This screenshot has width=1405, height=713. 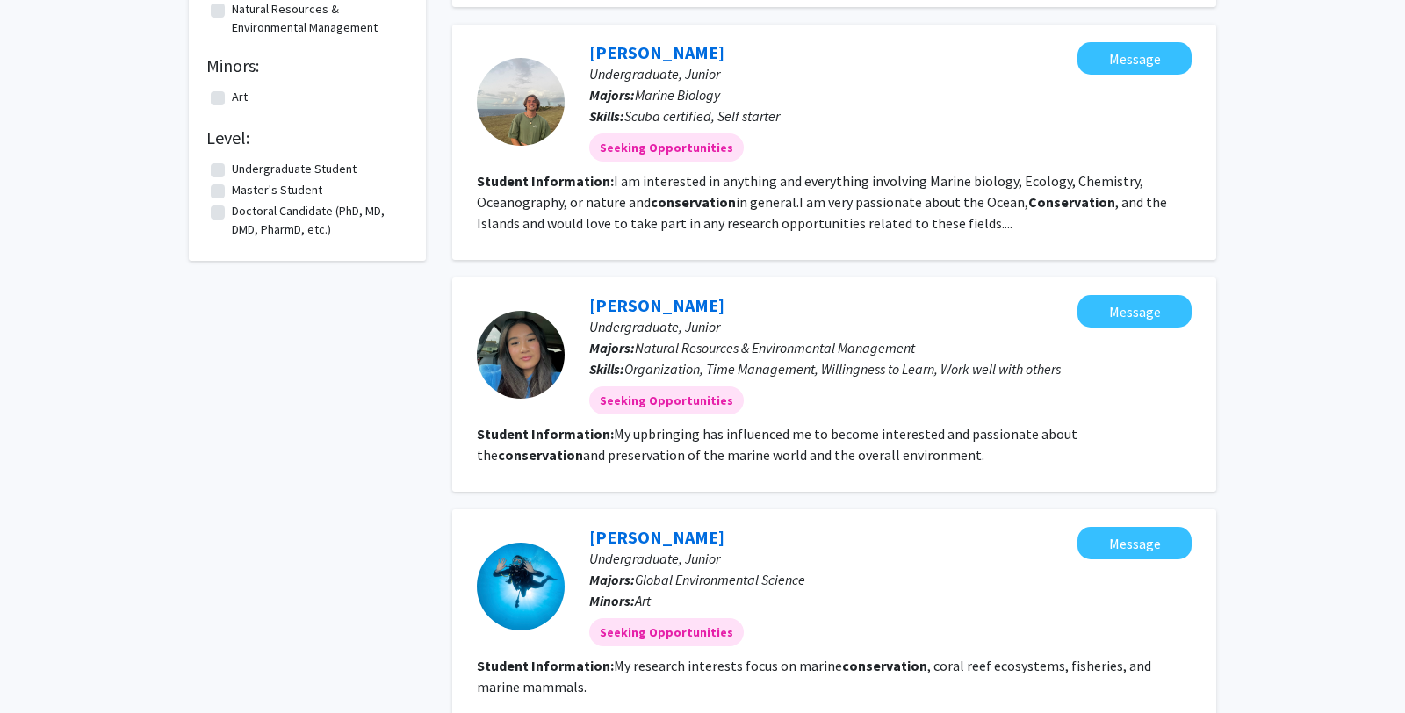 I want to click on fg-read-more: My research interests focus on marine , coral reef ecosystems, fisheries, and marine mammals., so click(x=814, y=676).